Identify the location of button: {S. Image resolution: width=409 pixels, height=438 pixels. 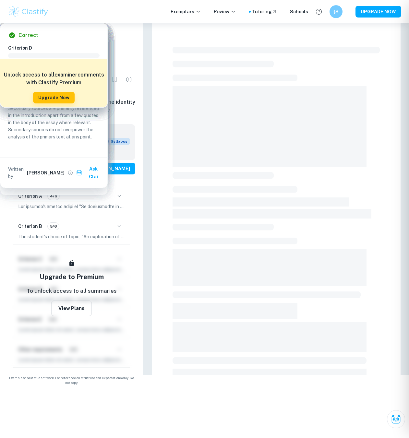
(336, 12).